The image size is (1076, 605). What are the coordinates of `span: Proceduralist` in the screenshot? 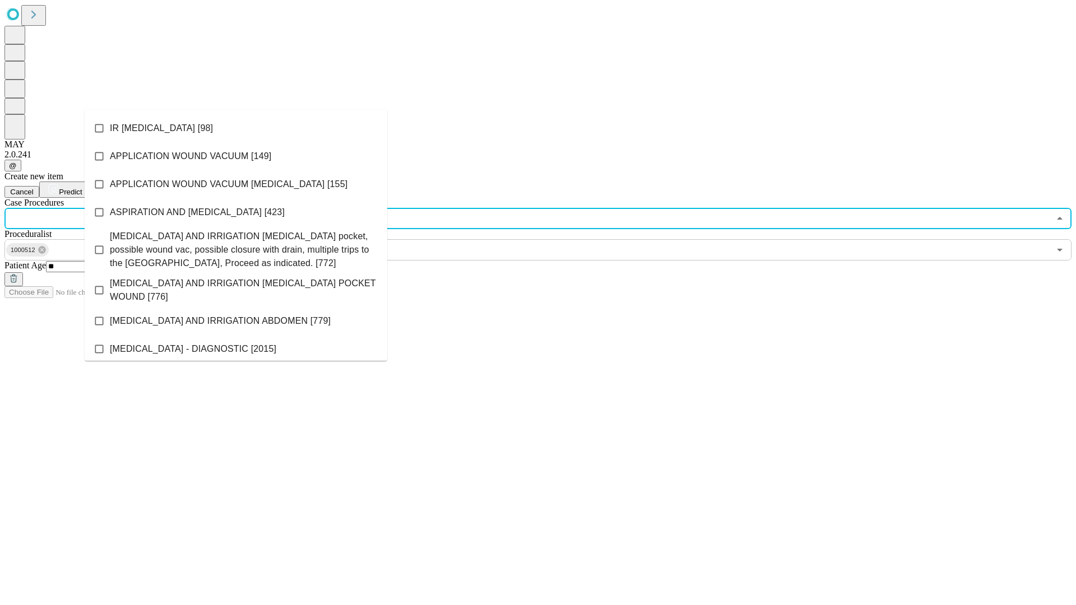 It's located at (28, 234).